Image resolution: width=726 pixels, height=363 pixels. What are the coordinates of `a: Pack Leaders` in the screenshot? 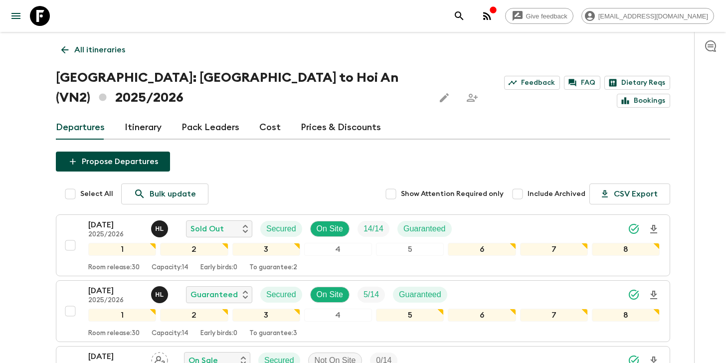 It's located at (210, 128).